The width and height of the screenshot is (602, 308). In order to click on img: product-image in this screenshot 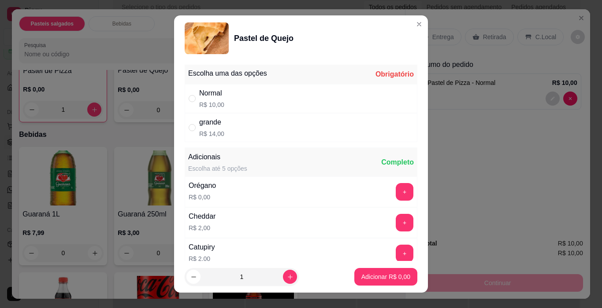, I will do `click(207, 38)`.